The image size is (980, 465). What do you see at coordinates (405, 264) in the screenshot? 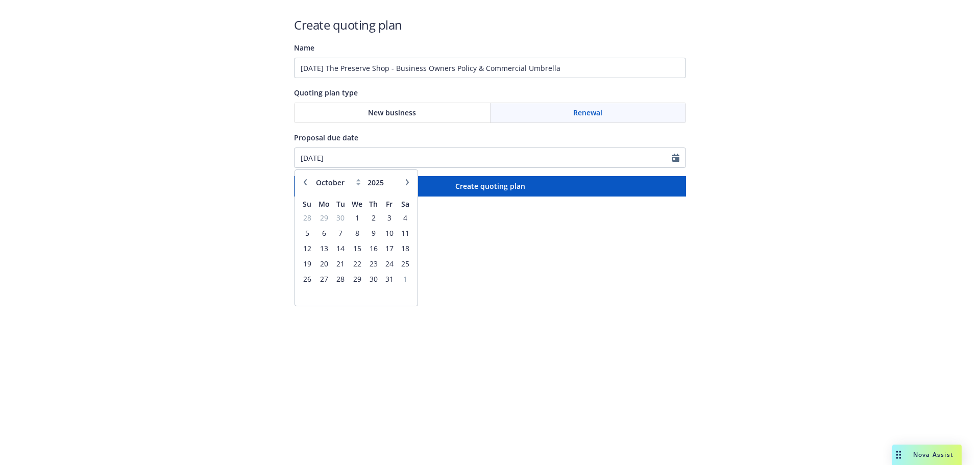
I see `span: 25` at bounding box center [405, 264].